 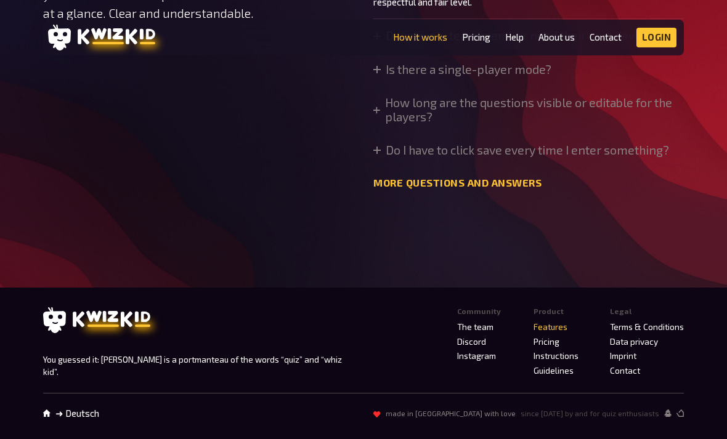 What do you see at coordinates (420, 37) in the screenshot?
I see `a: How it works` at bounding box center [420, 37].